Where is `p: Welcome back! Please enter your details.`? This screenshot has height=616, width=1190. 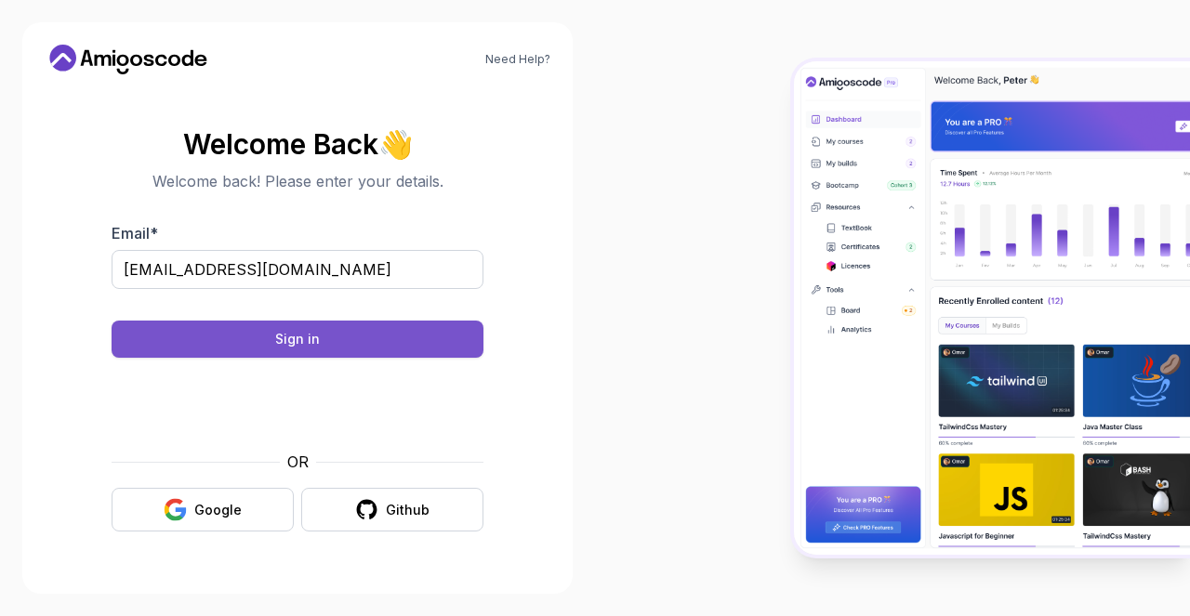 p: Welcome back! Please enter your details. is located at coordinates (297, 181).